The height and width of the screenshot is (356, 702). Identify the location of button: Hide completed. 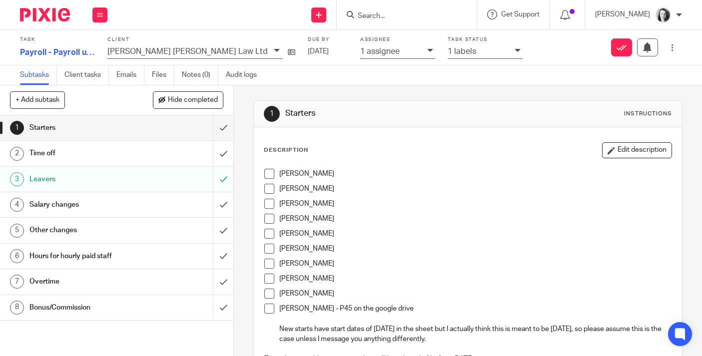
(188, 100).